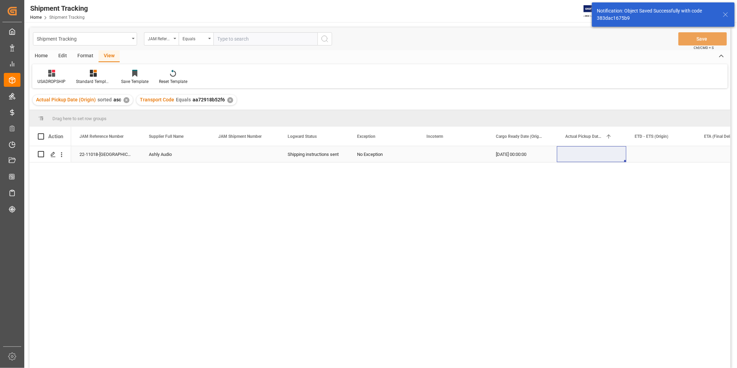 This screenshot has width=737, height=368. What do you see at coordinates (85, 56) in the screenshot?
I see `div: Format` at bounding box center [85, 56].